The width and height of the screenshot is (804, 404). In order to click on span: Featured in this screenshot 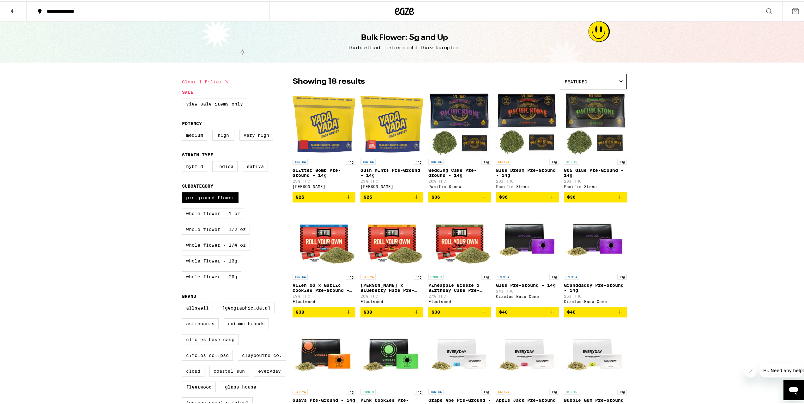, I will do `click(576, 81)`.